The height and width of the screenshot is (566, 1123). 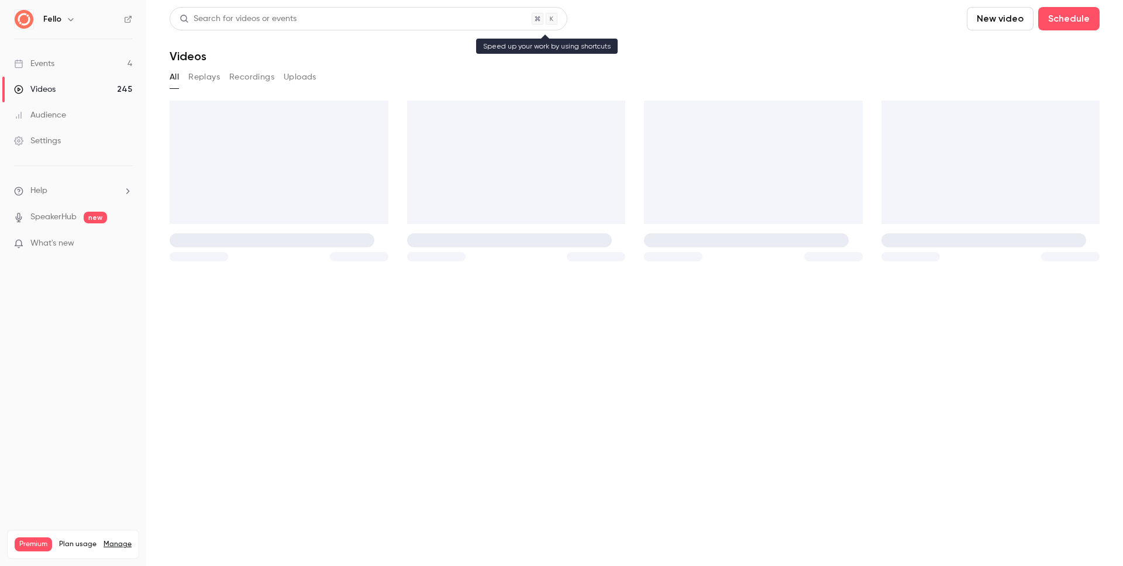 What do you see at coordinates (39, 191) in the screenshot?
I see `span: Help` at bounding box center [39, 191].